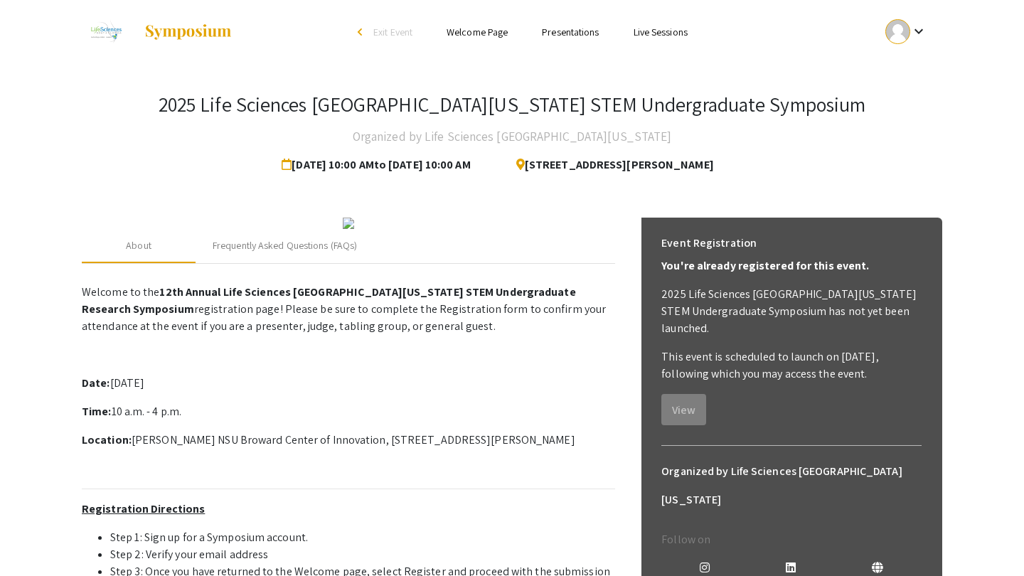  Describe the element at coordinates (660, 32) in the screenshot. I see `a: Live Sessions` at that location.